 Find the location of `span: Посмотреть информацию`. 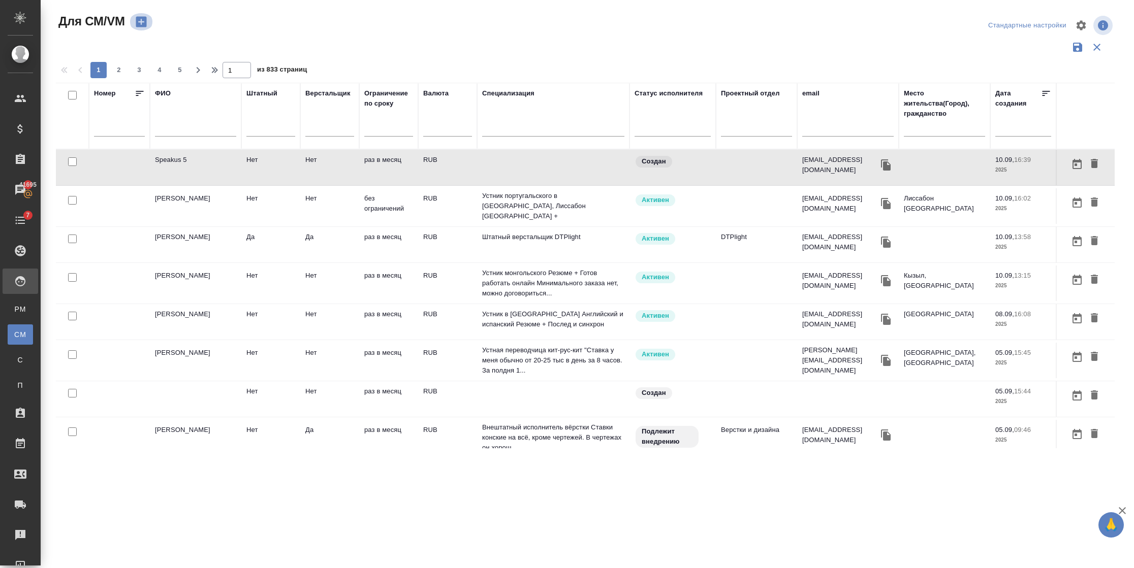

span: Посмотреть информацию is located at coordinates (1104, 25).